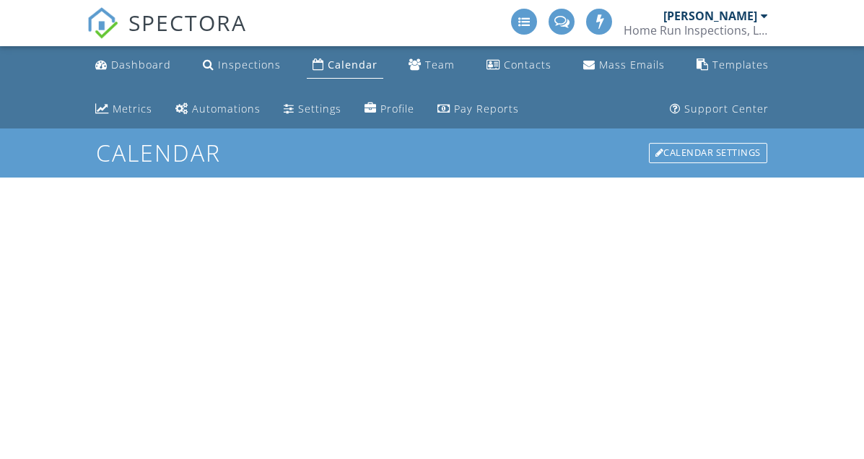 This screenshot has width=864, height=459. I want to click on a: Support Center, so click(719, 109).